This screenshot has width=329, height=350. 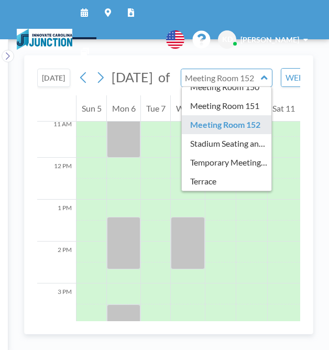 What do you see at coordinates (45, 39) in the screenshot?
I see `img: organization-logo` at bounding box center [45, 39].